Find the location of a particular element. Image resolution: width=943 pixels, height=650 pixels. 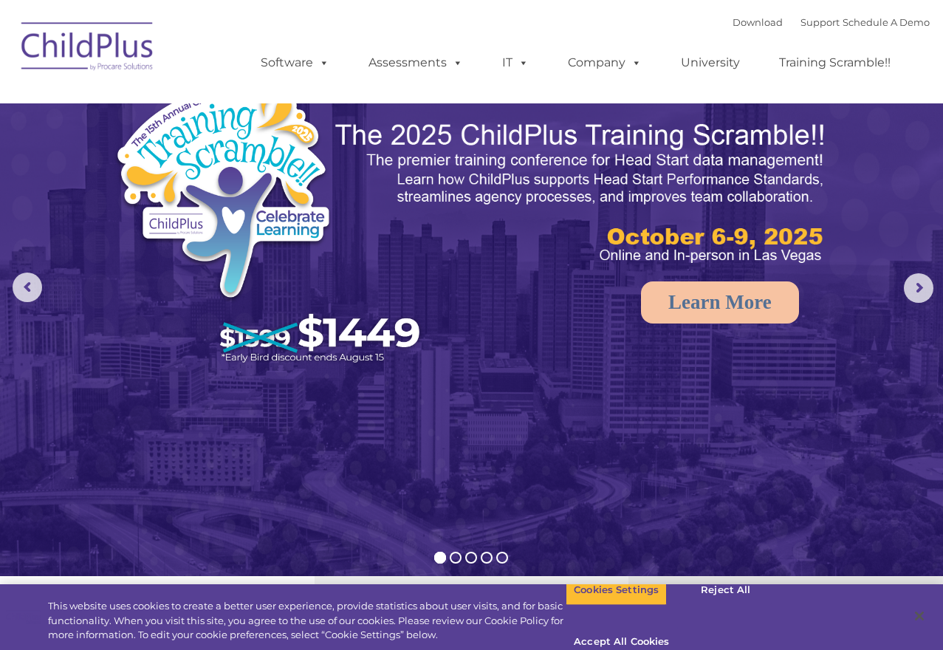

a: Software is located at coordinates (295, 63).